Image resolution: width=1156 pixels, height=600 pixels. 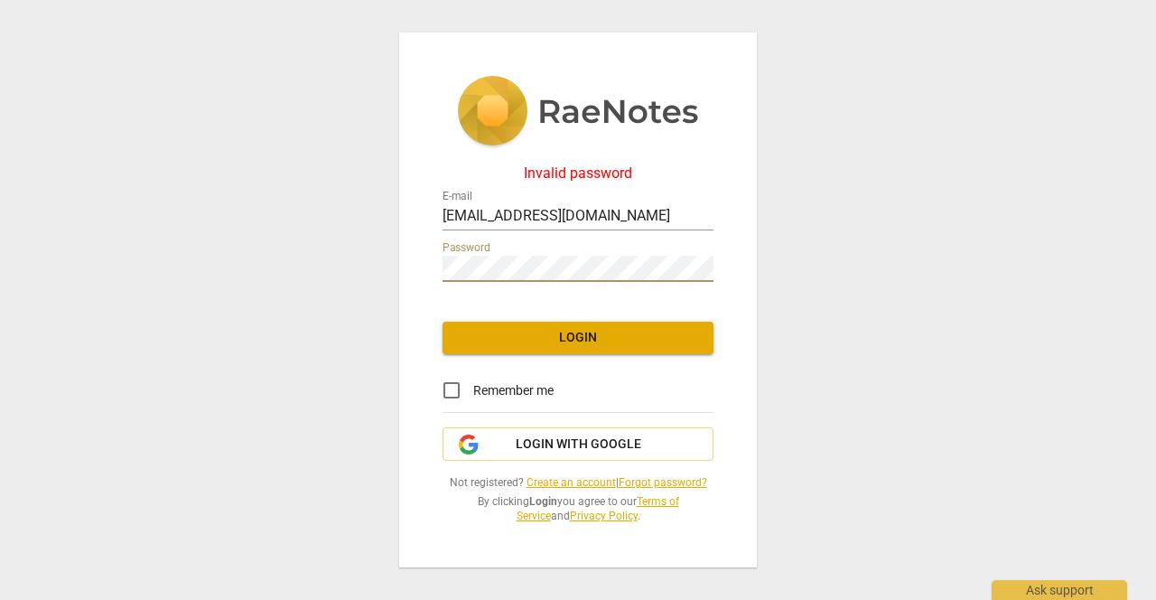 What do you see at coordinates (457, 196) in the screenshot?
I see `label: E-mail` at bounding box center [457, 196].